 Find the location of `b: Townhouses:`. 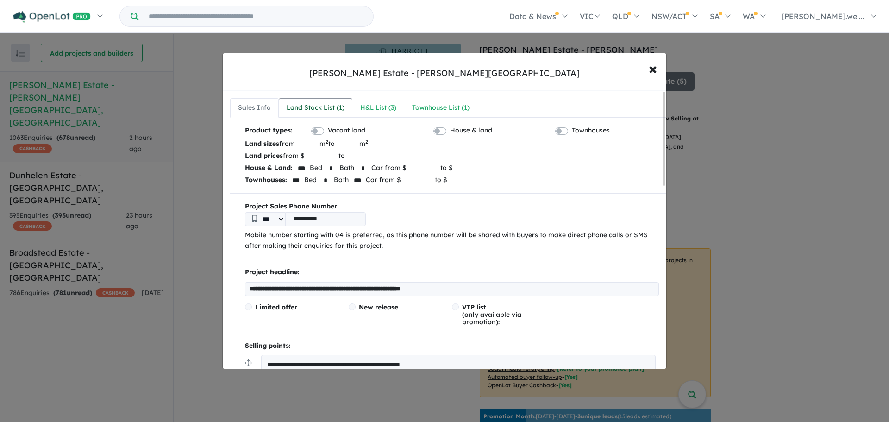

b: Townhouses: is located at coordinates (266, 180).